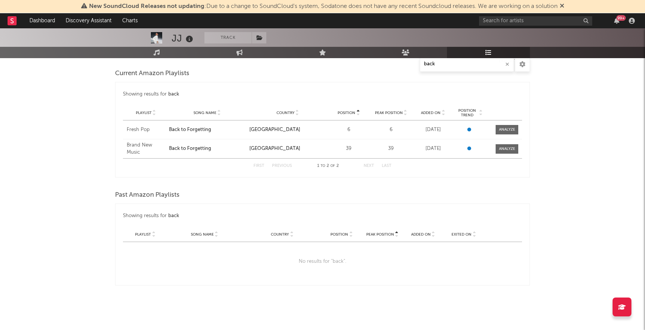  I want to click on a: Dashboard, so click(42, 21).